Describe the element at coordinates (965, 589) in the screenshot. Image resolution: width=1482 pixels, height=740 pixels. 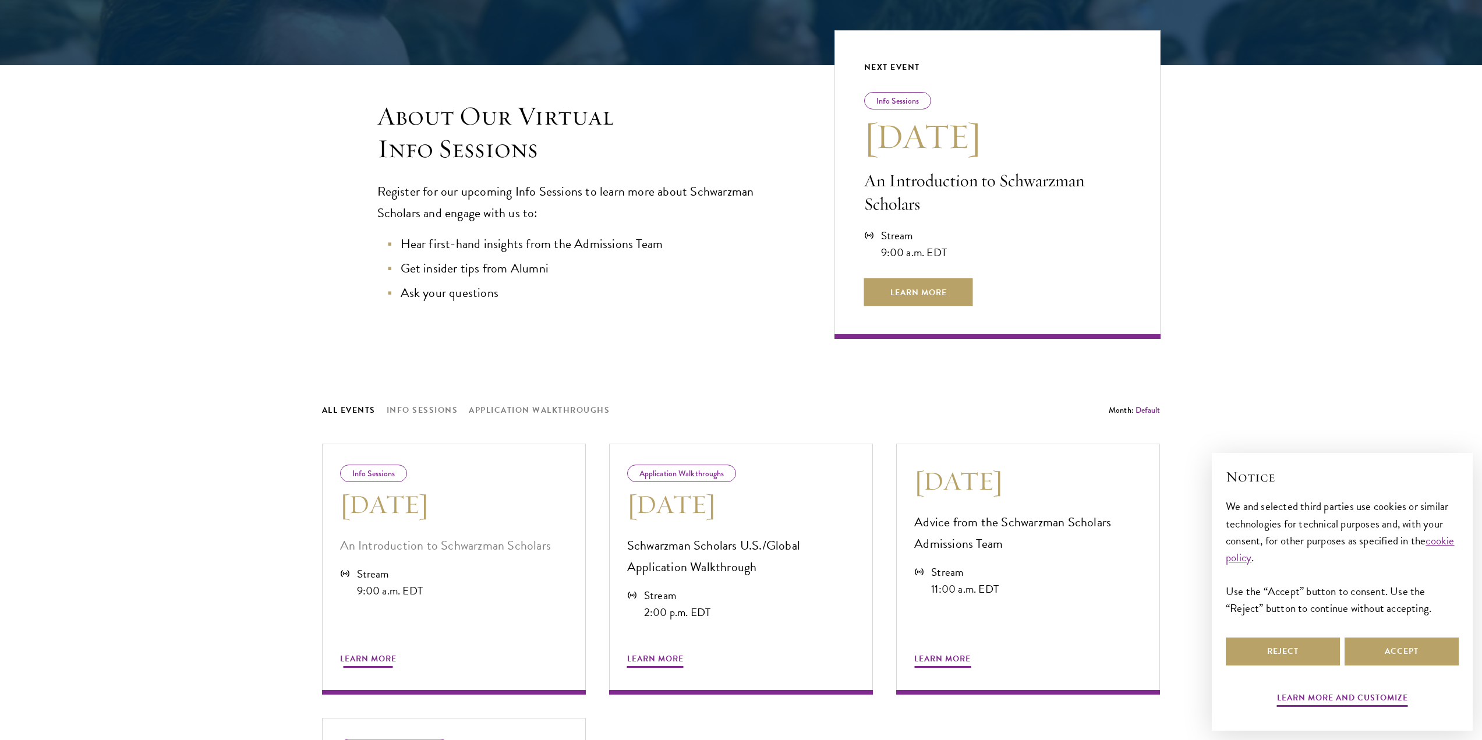
I see `div: 11:00 a.m. EDT` at that location.